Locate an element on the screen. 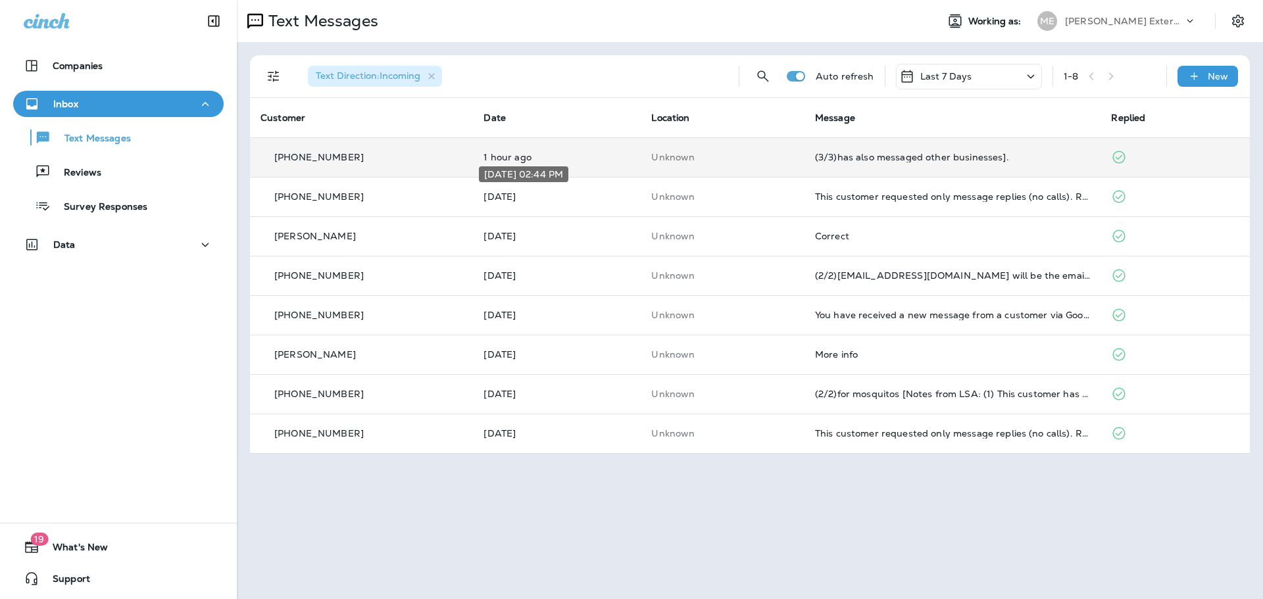 This screenshot has width=1263, height=599. button: Inbox is located at coordinates (118, 104).